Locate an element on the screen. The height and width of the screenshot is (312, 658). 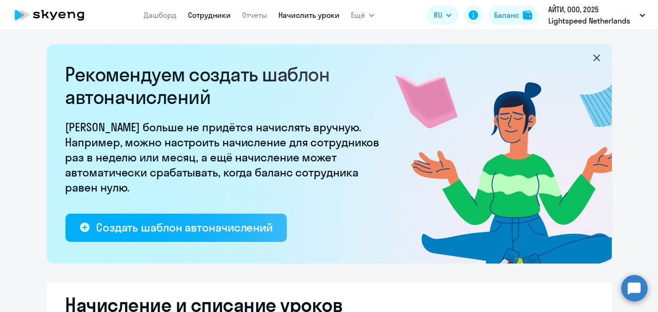
h2: Рекомендуем создать шаблон автоначислений is located at coordinates (226, 86).